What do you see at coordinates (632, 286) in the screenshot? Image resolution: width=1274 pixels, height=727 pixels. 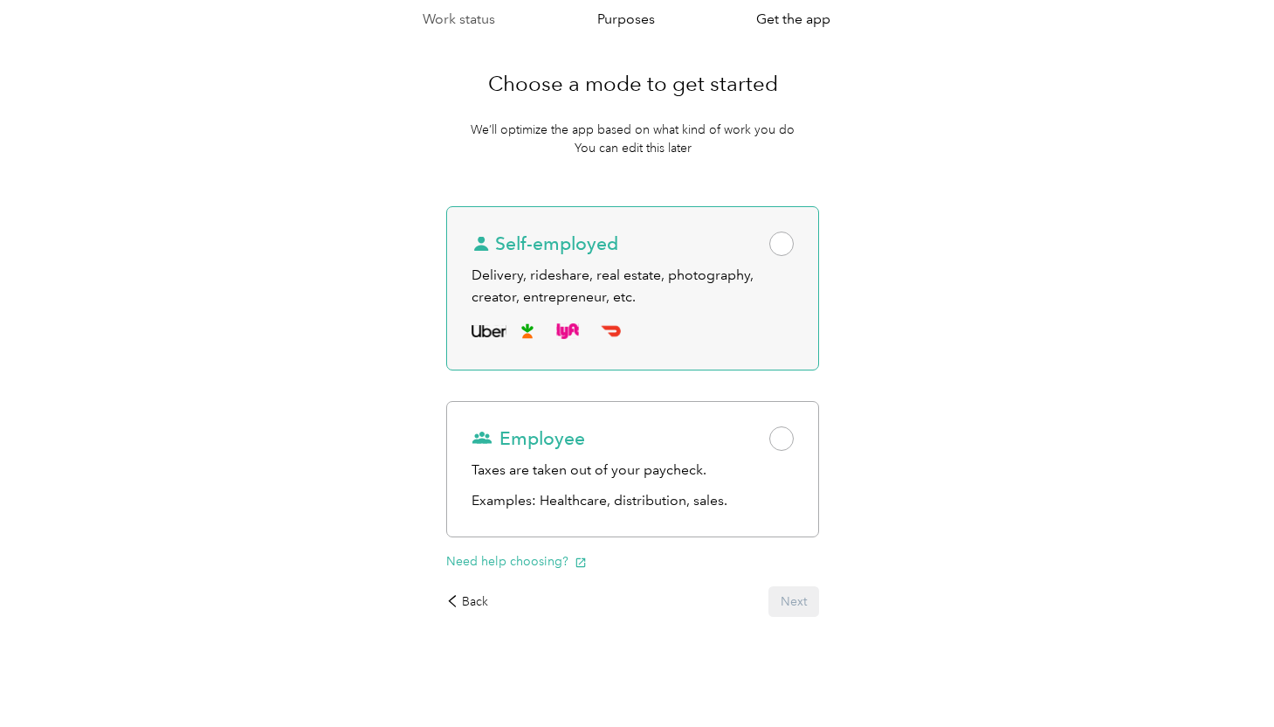 I see `div: Delivery, rideshare, real estate, photography, creator, entrepreneur, etc.` at bounding box center [632, 286].